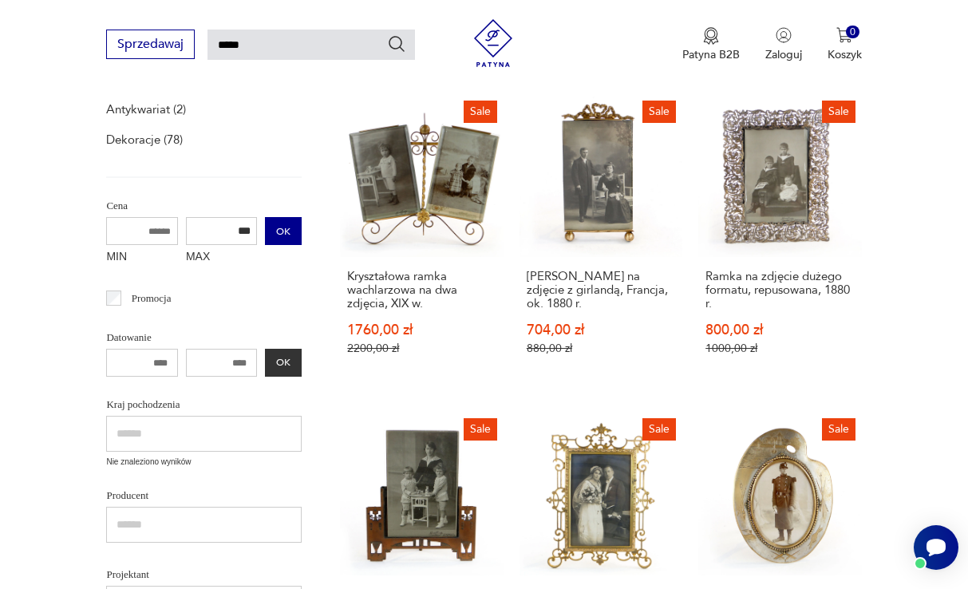 The image size is (968, 589). Describe the element at coordinates (711, 45) in the screenshot. I see `a: Ikona medaluPatyna B2B` at that location.